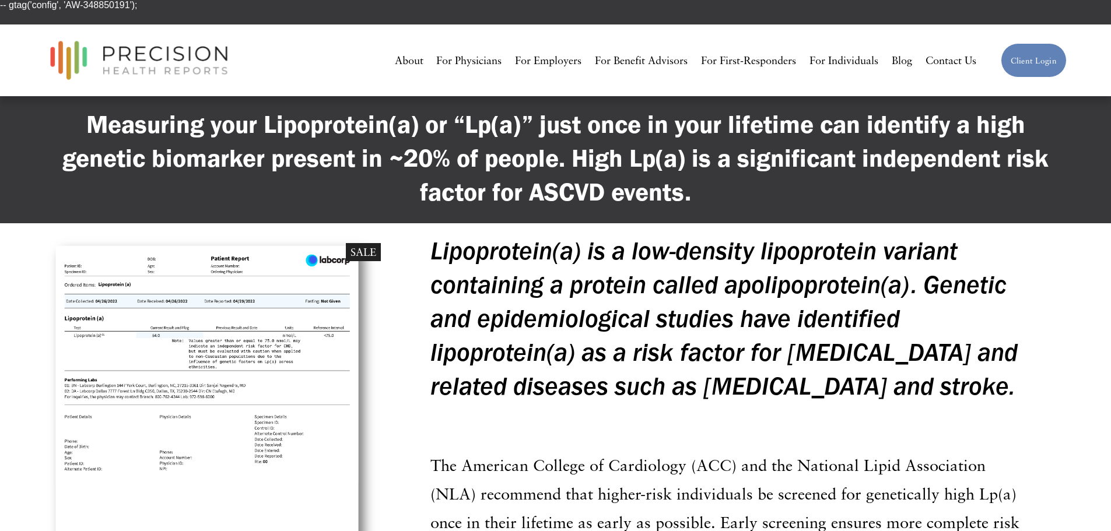 Image resolution: width=1111 pixels, height=531 pixels. I want to click on a: For Physicians, so click(469, 60).